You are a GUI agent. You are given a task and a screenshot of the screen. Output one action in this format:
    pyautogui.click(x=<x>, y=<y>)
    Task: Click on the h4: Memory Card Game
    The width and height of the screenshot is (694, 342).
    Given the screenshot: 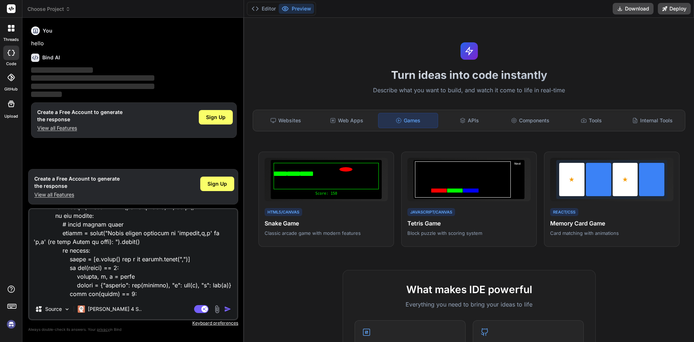 What is the action you would take?
    pyautogui.click(x=612, y=223)
    